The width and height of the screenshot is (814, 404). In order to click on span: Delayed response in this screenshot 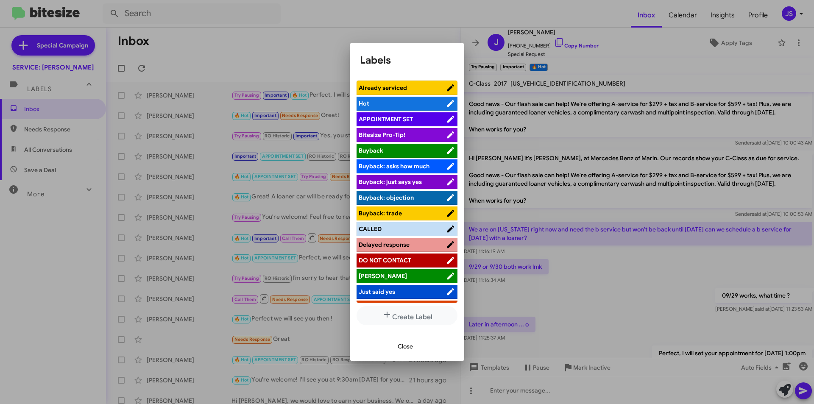, I will do `click(384, 245)`.